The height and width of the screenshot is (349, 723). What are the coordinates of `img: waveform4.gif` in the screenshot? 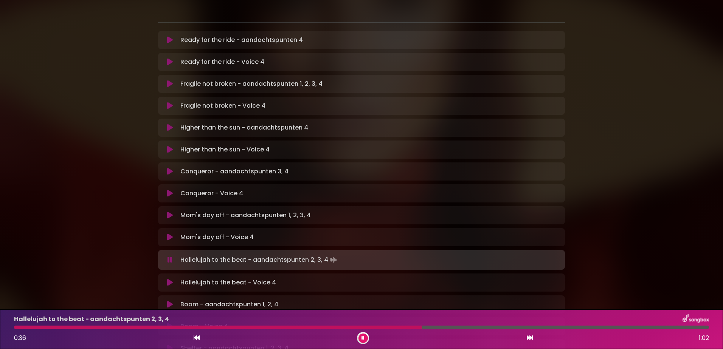 It's located at (334, 260).